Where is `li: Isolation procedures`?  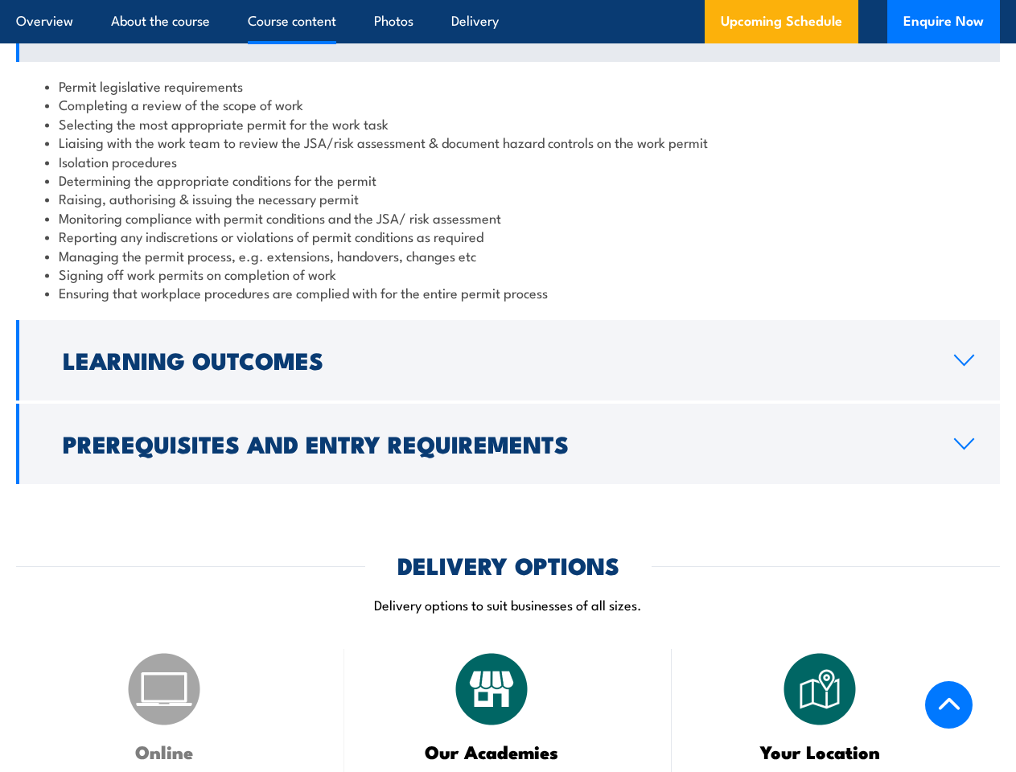 li: Isolation procedures is located at coordinates (508, 161).